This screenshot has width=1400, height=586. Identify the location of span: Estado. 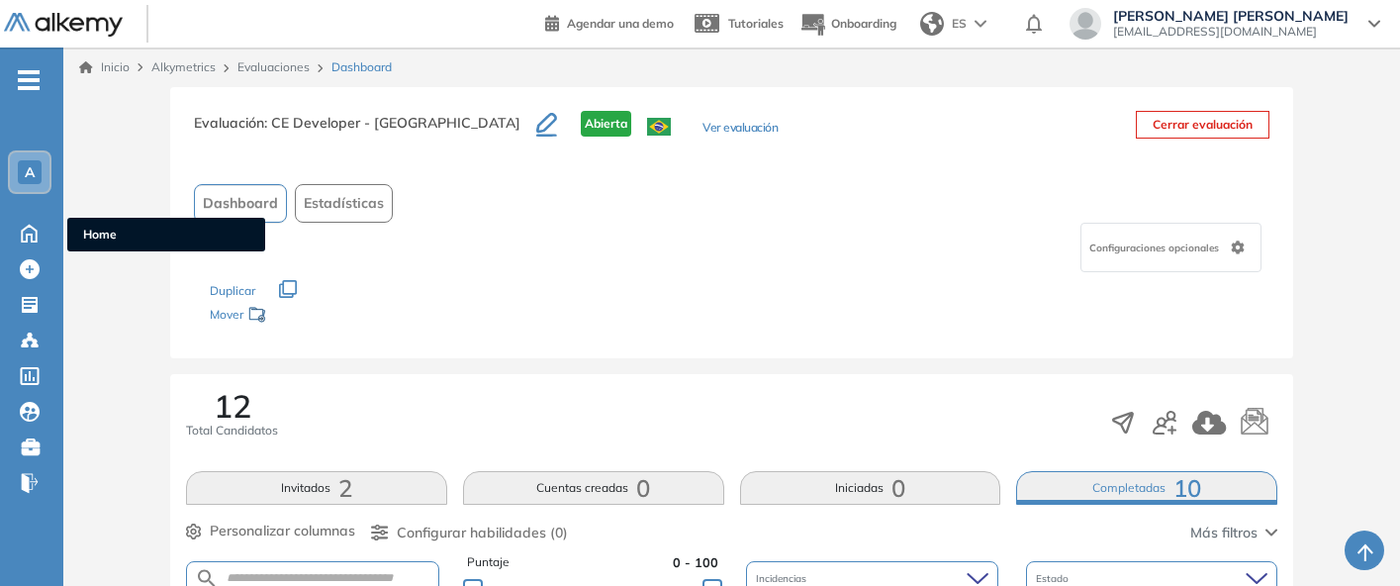
(1054, 578).